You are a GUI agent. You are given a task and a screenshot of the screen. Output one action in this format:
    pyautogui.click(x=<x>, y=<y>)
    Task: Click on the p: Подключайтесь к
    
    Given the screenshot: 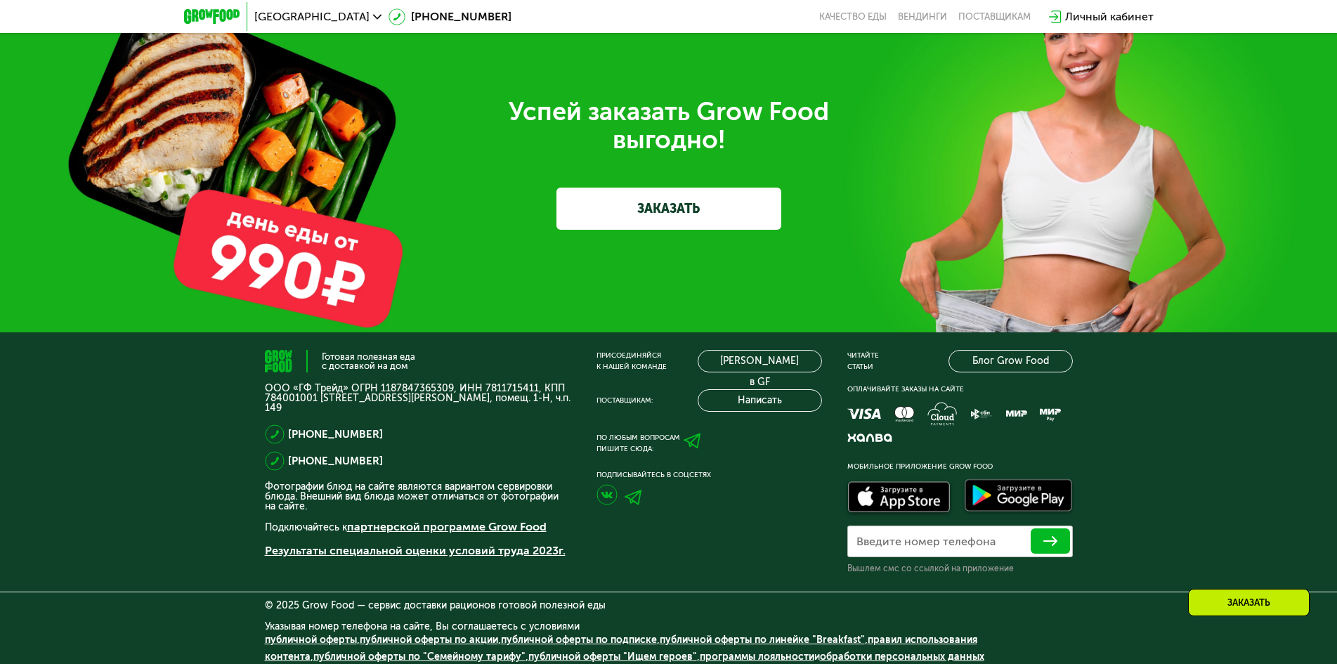 What is the action you would take?
    pyautogui.click(x=418, y=527)
    